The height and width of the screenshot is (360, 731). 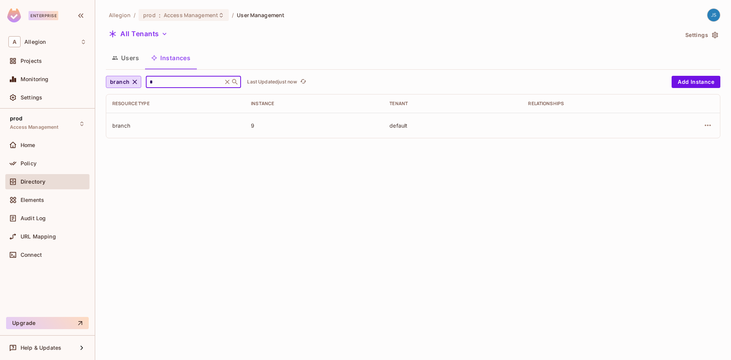 I want to click on span: Directory, so click(x=33, y=182).